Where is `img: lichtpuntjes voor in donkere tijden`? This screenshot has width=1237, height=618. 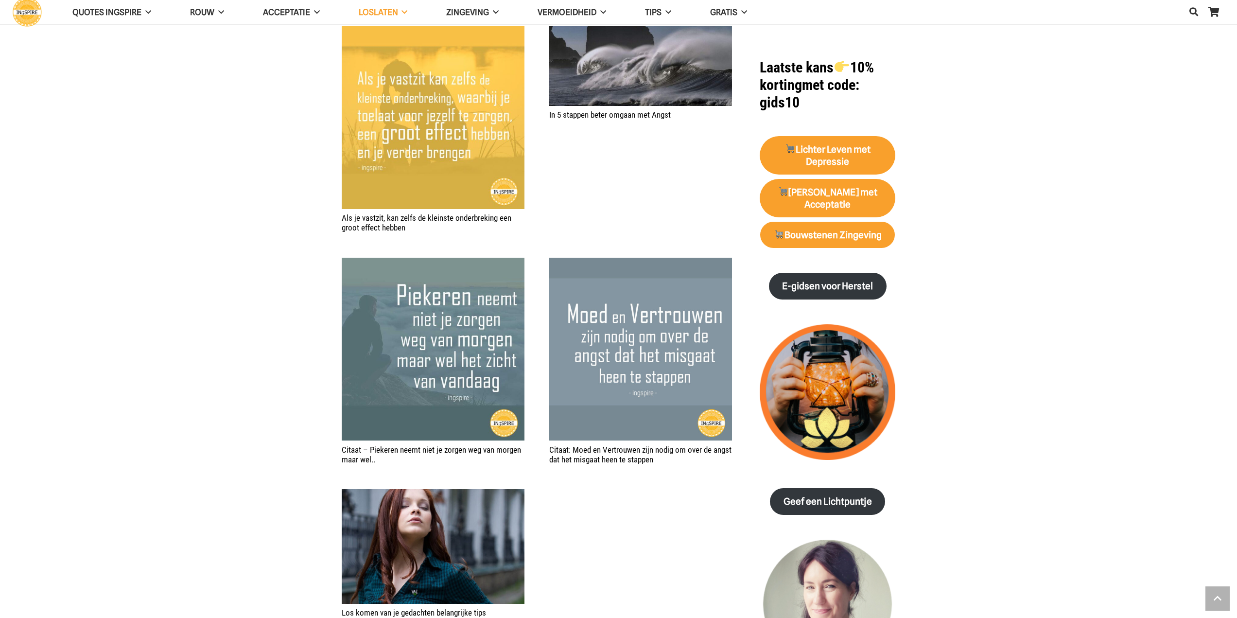 img: lichtpuntjes voor in donkere tijden is located at coordinates (827, 392).